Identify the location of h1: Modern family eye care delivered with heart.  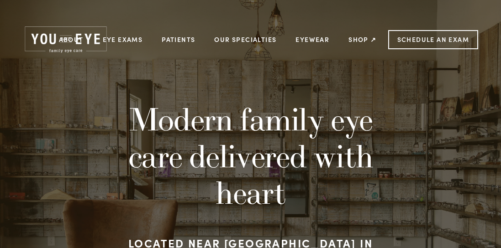
(250, 156).